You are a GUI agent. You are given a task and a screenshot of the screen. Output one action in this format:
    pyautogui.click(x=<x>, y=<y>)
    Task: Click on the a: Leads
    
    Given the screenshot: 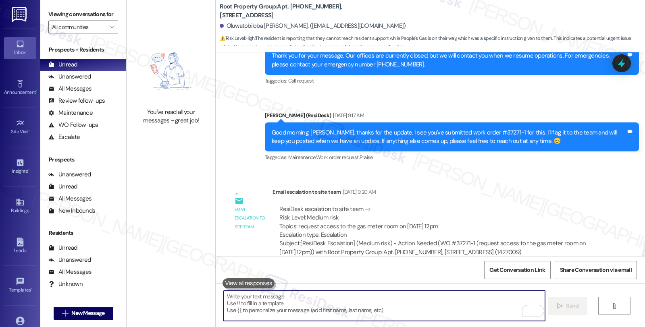 What is the action you would take?
    pyautogui.click(x=20, y=246)
    